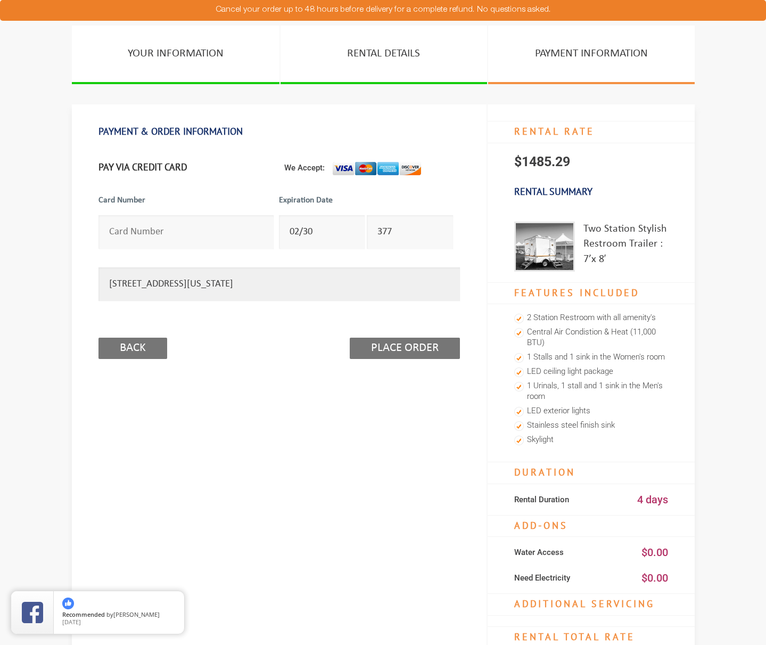 This screenshot has width=766, height=645. I want to click on a: YOUR INFORMATION, so click(176, 55).